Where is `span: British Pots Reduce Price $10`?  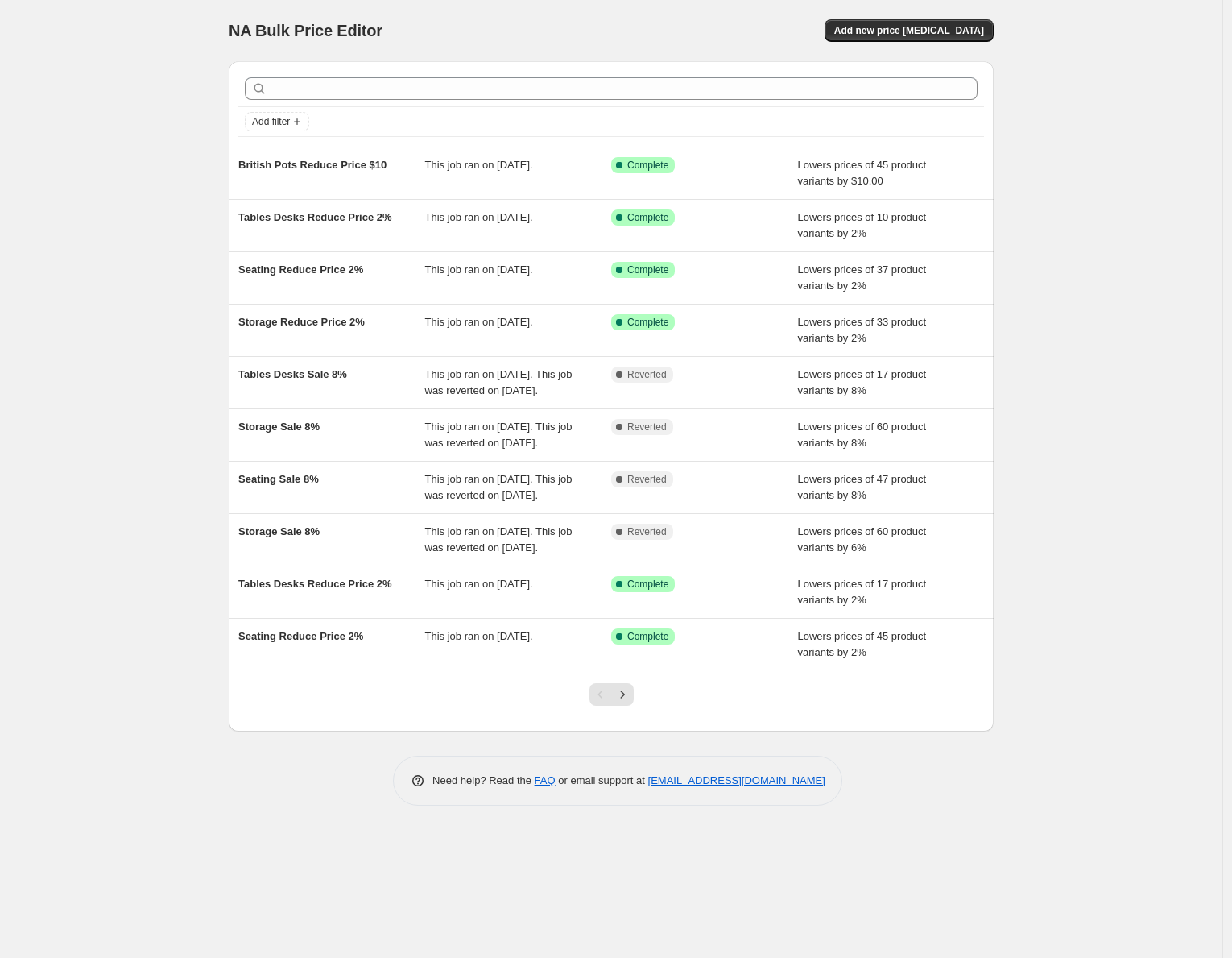 span: British Pots Reduce Price $10 is located at coordinates (313, 164).